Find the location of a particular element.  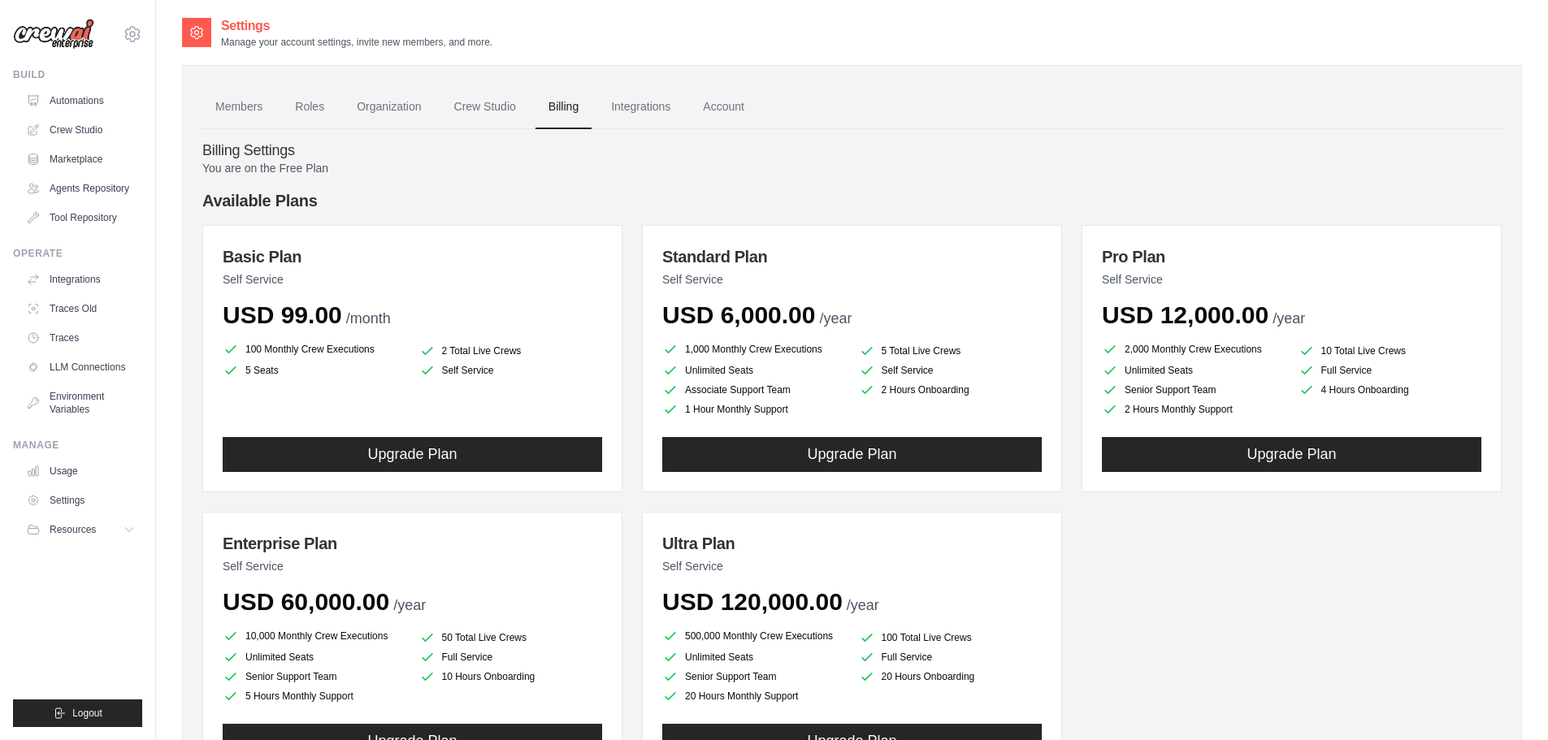

span: USD 6,000.00 is located at coordinates (738, 314).